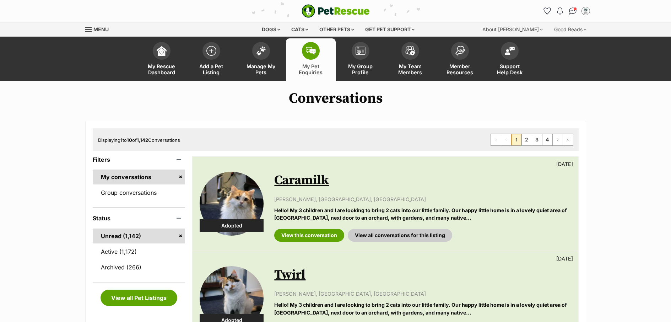 The height and width of the screenshot is (322, 671). What do you see at coordinates (547, 140) in the screenshot?
I see `a: Page 4` at bounding box center [547, 140].